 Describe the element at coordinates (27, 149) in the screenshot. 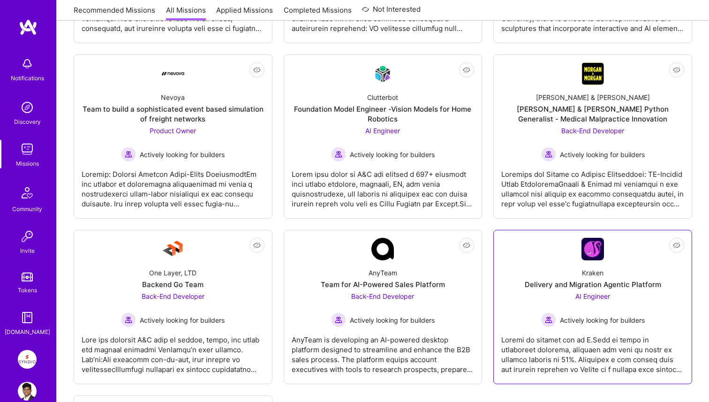

I see `img: teamwork` at that location.